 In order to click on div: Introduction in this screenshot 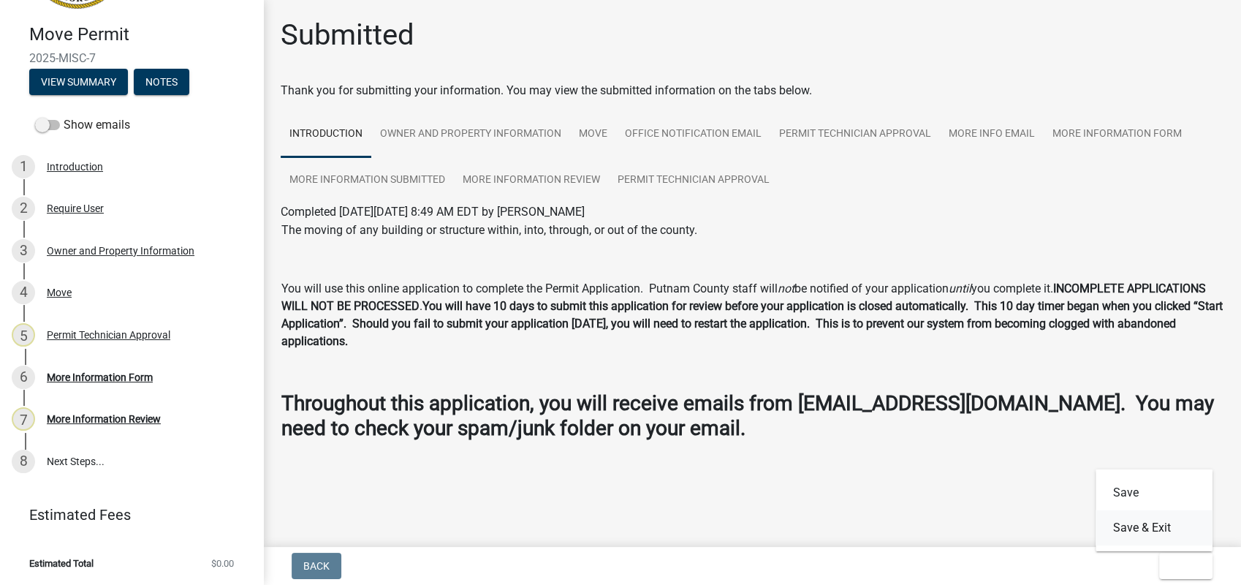, I will do `click(75, 167)`.